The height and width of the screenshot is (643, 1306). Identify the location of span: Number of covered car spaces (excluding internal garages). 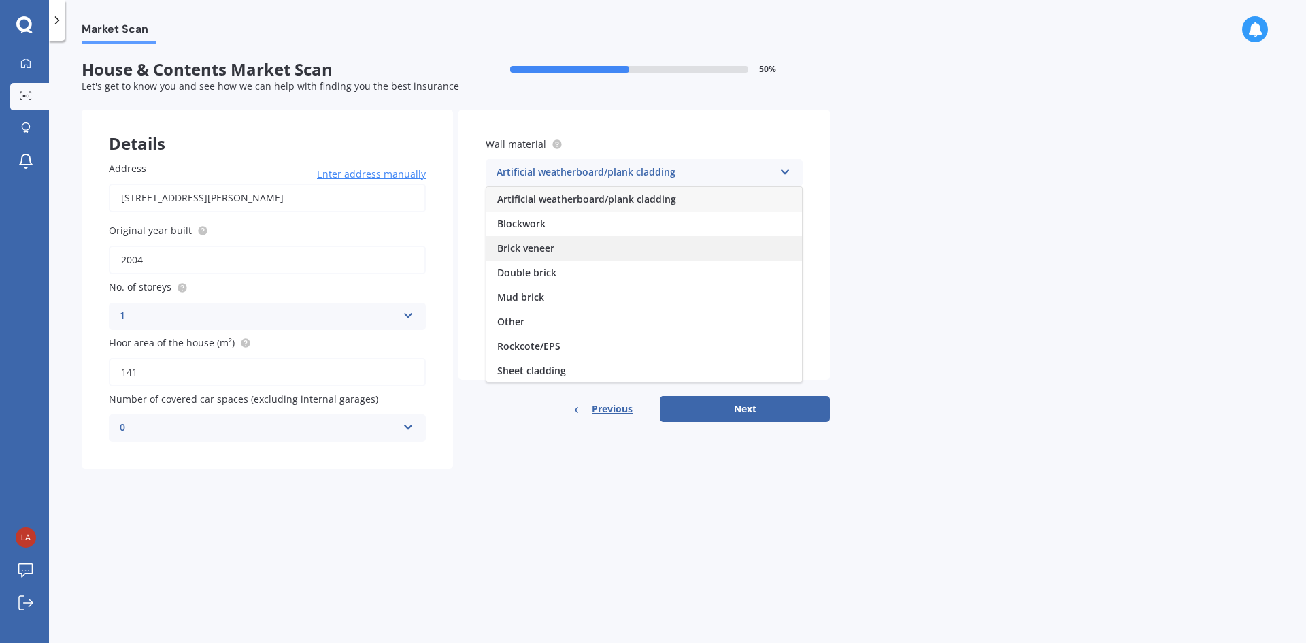
(243, 399).